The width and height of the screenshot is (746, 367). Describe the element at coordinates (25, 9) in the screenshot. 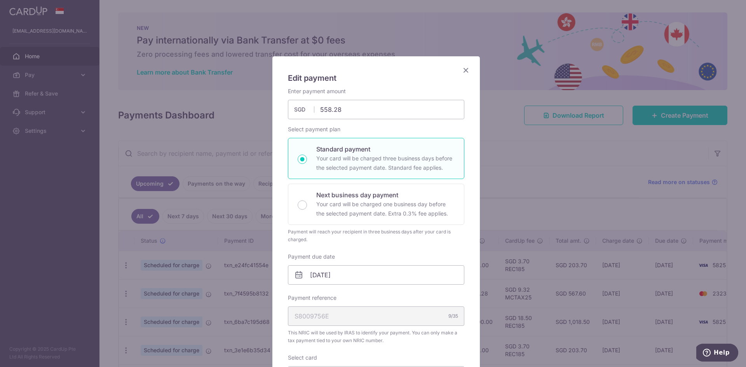

I see `span: Help` at that location.